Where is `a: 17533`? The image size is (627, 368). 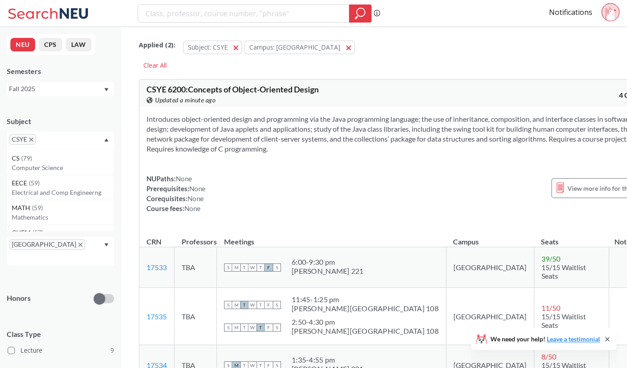 a: 17533 is located at coordinates (156, 267).